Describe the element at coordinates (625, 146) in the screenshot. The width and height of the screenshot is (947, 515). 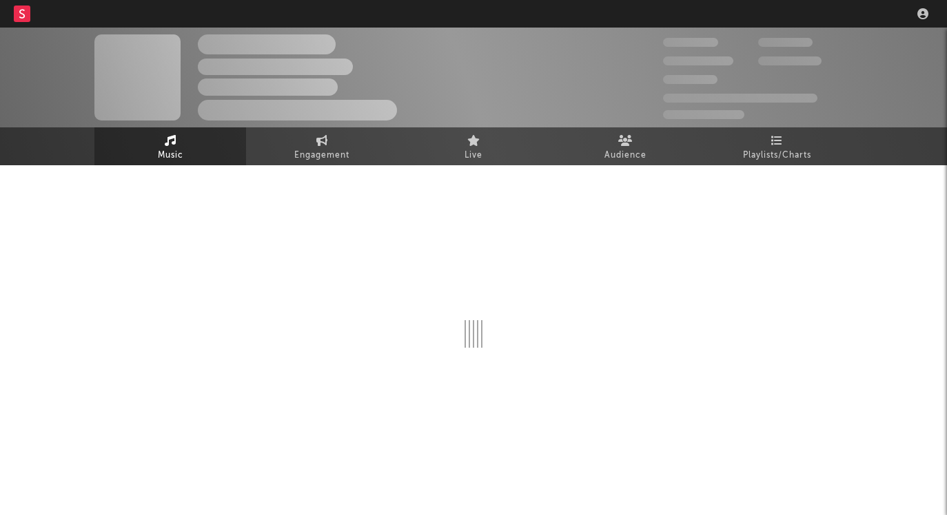
I see `a: Audience` at that location.